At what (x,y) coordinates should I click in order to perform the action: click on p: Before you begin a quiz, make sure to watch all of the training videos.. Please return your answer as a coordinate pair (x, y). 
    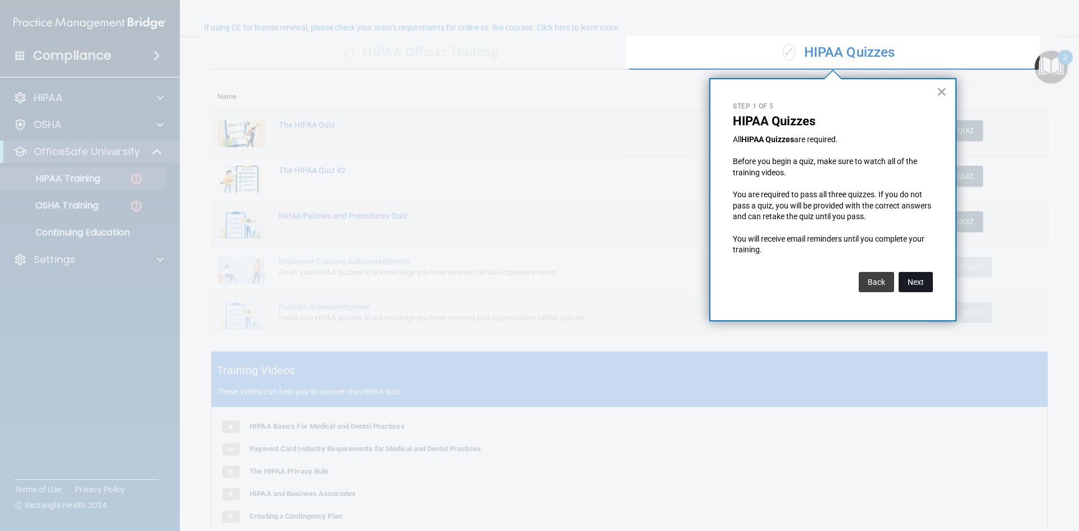
    Looking at the image, I should click on (833, 167).